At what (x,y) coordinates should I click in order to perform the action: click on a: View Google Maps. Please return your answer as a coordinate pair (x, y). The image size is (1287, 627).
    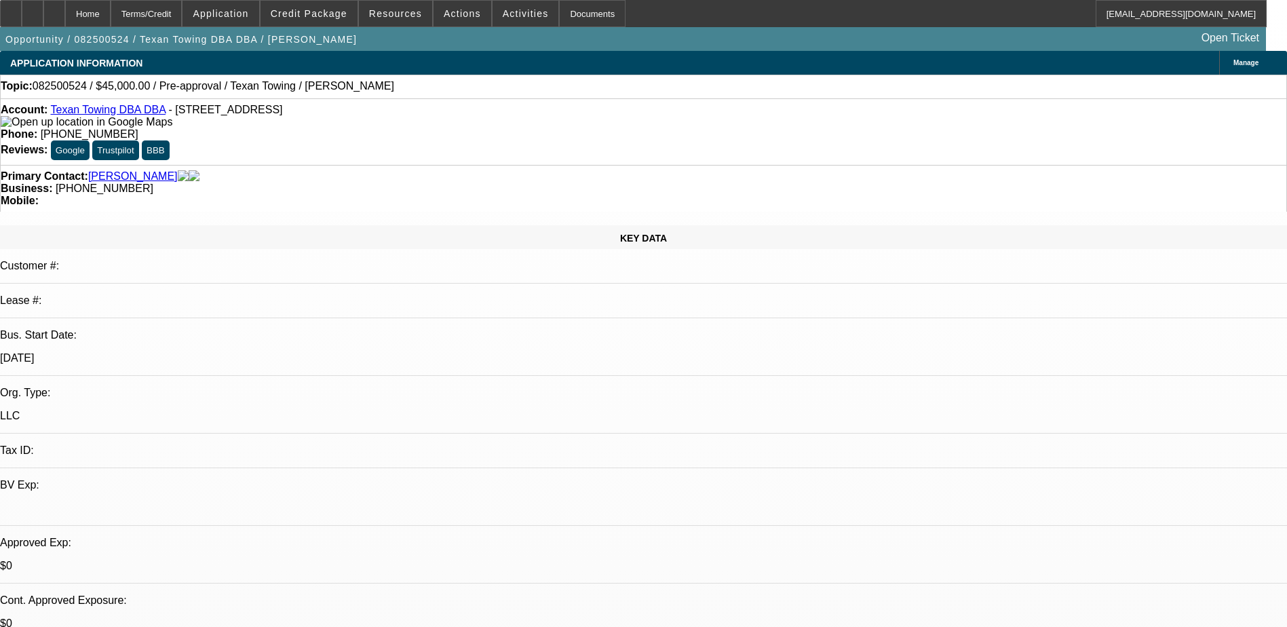
    Looking at the image, I should click on (86, 121).